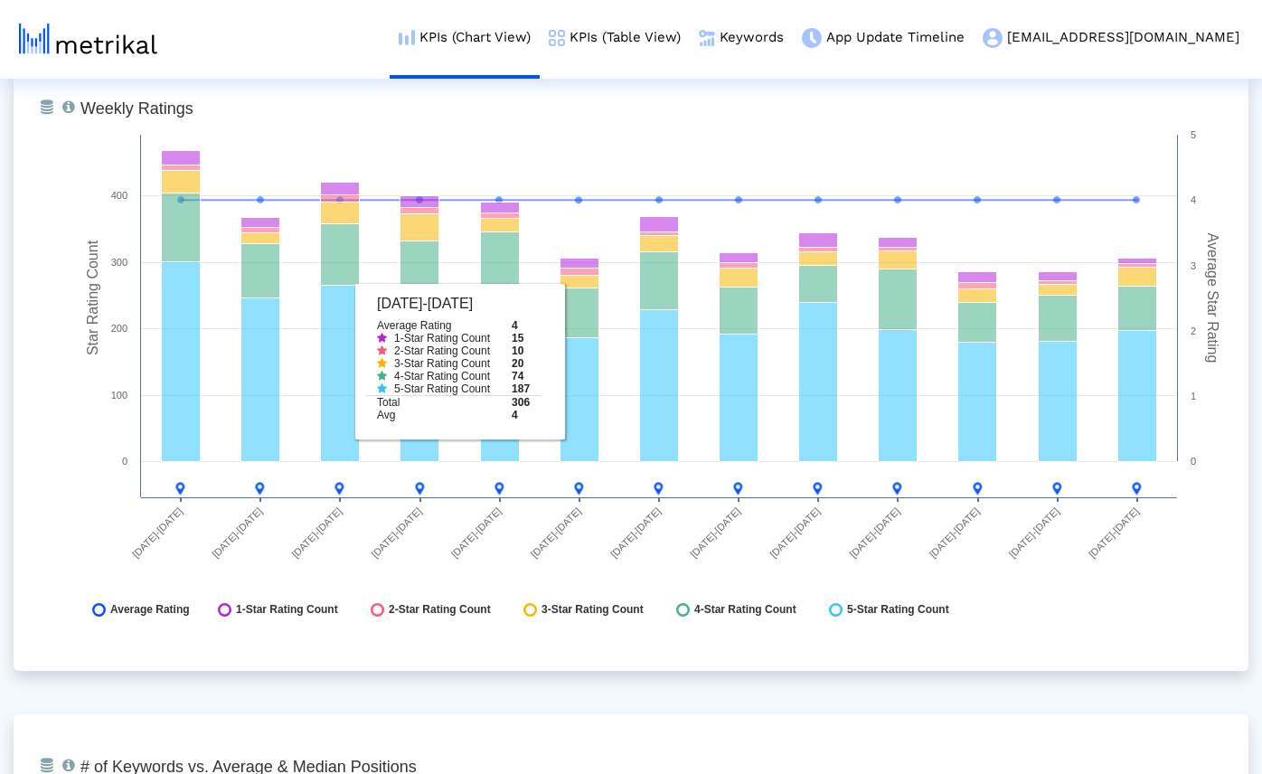 Image resolution: width=1262 pixels, height=774 pixels. I want to click on img: kpi-table-menu-icon.png, so click(557, 38).